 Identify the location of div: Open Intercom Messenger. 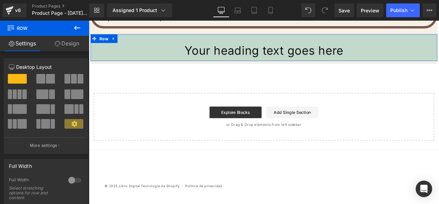
(424, 188).